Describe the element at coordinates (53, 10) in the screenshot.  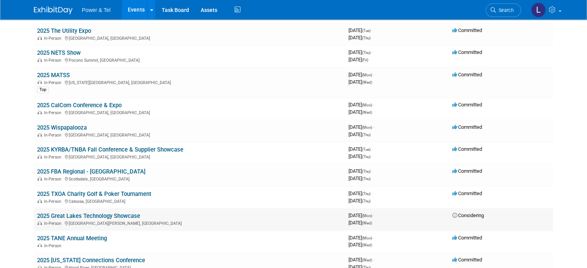
I see `img: ExhibitDay` at that location.